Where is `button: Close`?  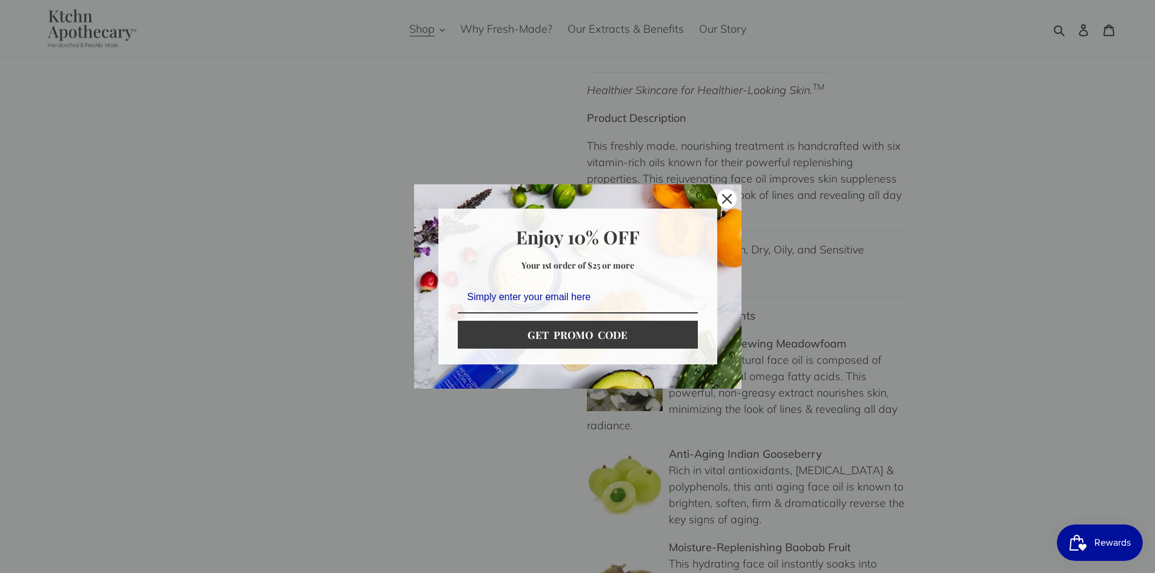 button: Close is located at coordinates (727, 199).